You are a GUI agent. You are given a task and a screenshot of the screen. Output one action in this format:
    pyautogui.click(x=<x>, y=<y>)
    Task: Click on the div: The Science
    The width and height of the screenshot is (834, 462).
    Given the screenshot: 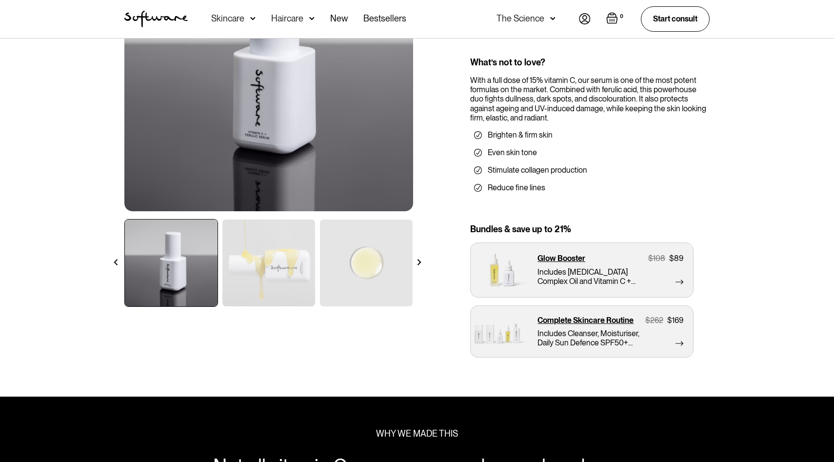 What is the action you would take?
    pyautogui.click(x=521, y=19)
    